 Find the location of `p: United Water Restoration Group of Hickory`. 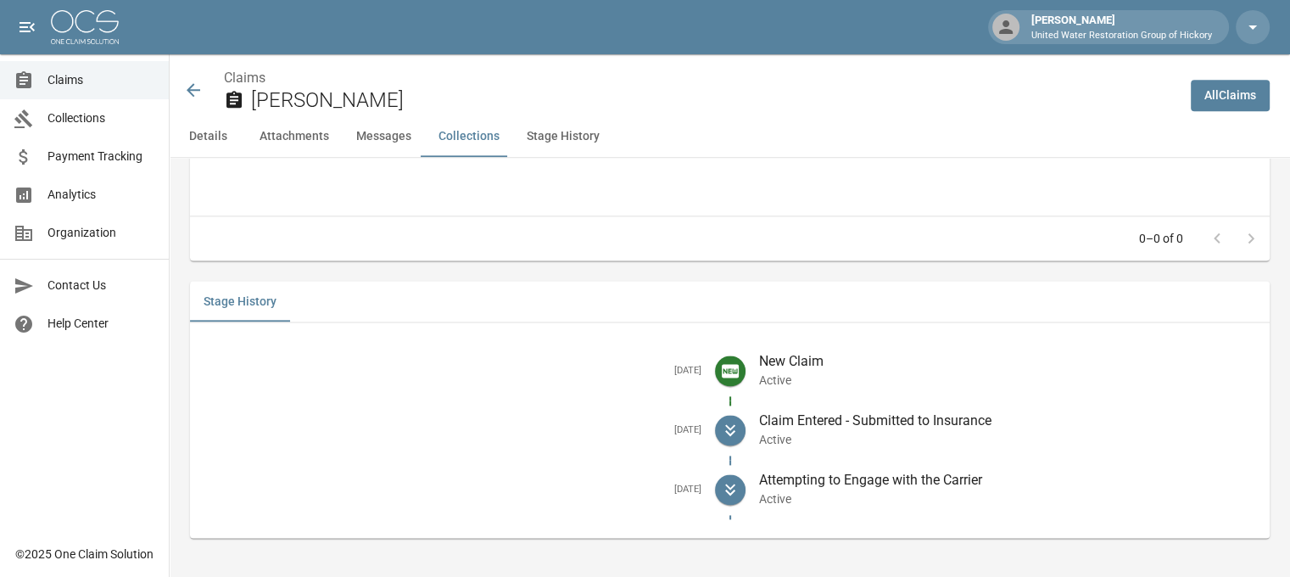

p: United Water Restoration Group of Hickory is located at coordinates (1121, 36).